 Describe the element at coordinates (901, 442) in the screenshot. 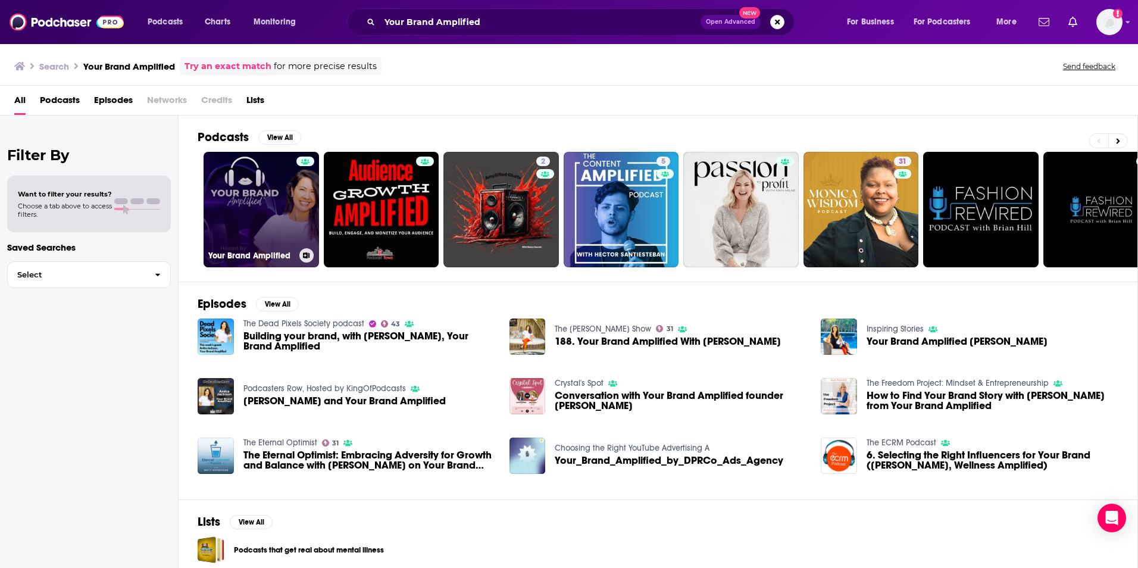

I see `a: The ECRM Podcast` at that location.